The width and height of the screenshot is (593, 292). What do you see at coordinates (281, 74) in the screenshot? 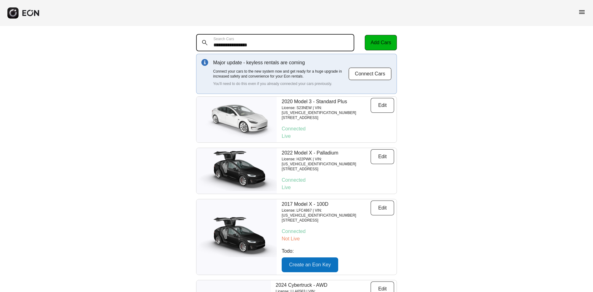
I see `p: Connect your cars to the new system now and get ready for a huge upgrade in increased safety and ...` at bounding box center [281, 74].